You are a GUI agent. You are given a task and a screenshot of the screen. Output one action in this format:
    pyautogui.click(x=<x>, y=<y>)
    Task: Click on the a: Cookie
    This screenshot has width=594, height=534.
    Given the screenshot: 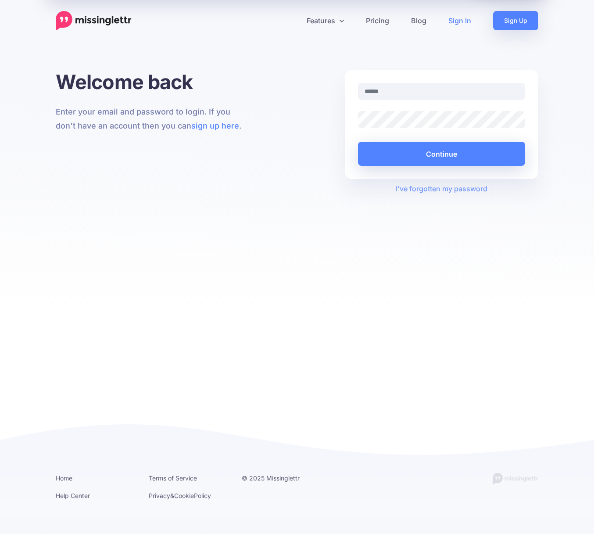 What is the action you would take?
    pyautogui.click(x=184, y=495)
    